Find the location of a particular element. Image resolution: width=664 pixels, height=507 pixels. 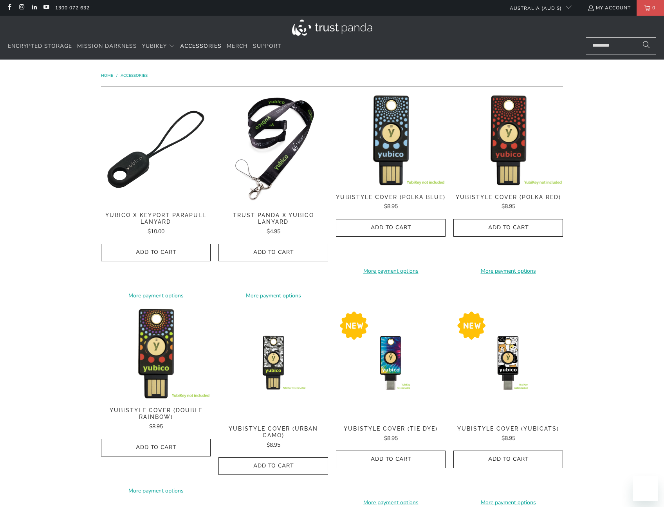

a: Trust Panda Australia on LinkedIn is located at coordinates (34, 8).